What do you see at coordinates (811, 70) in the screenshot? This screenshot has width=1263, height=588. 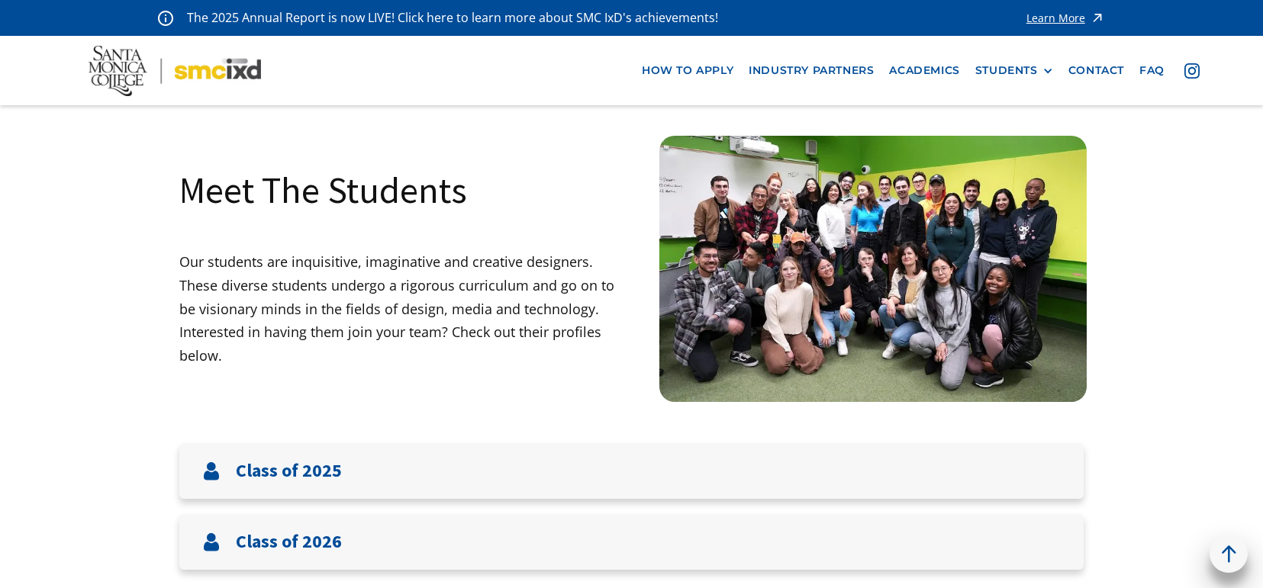 I see `a: industry partners` at bounding box center [811, 70].